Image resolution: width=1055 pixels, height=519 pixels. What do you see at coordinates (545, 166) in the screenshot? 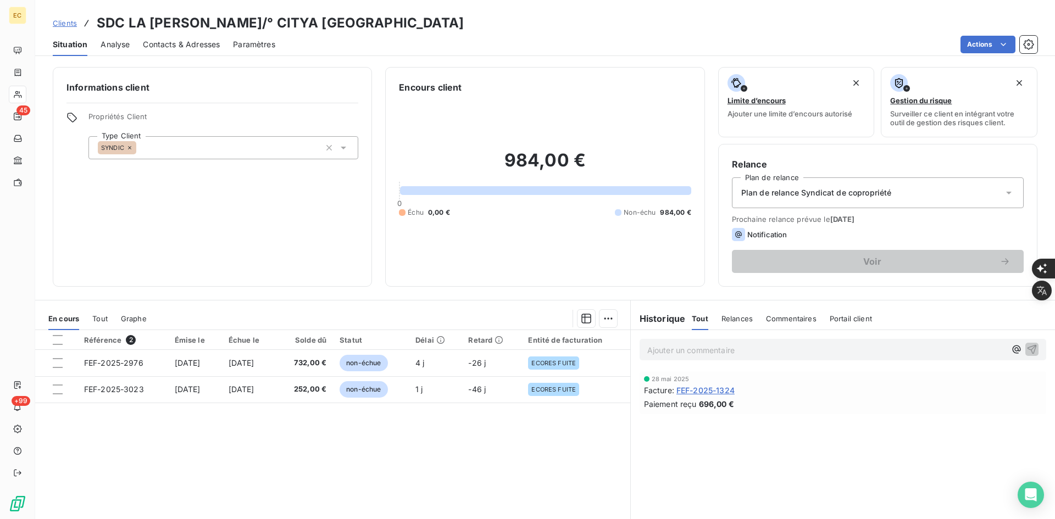
I see `h2: 984,00 €` at bounding box center [545, 166].